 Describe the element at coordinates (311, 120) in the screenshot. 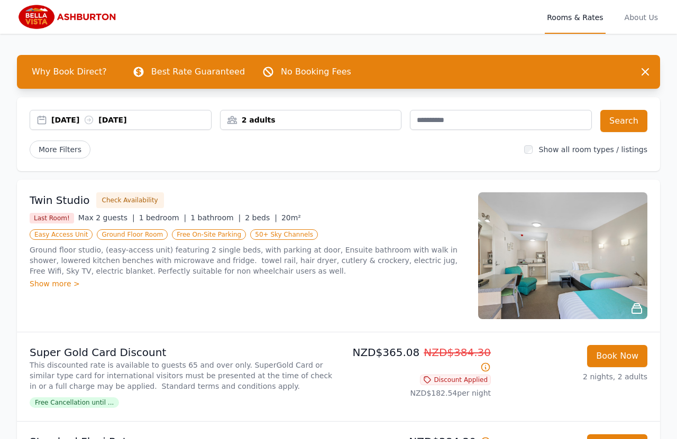

I see `div: 2 adults` at that location.